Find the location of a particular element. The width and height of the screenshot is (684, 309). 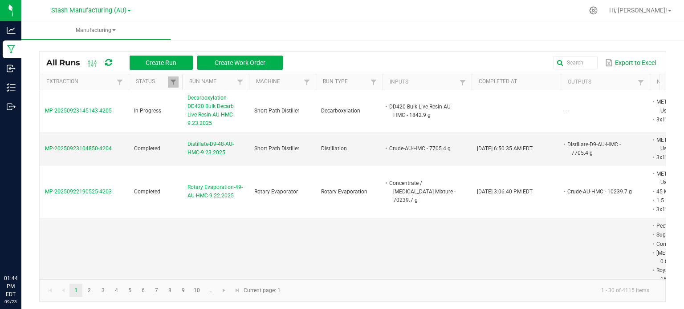

button: Create Run is located at coordinates (161, 63).